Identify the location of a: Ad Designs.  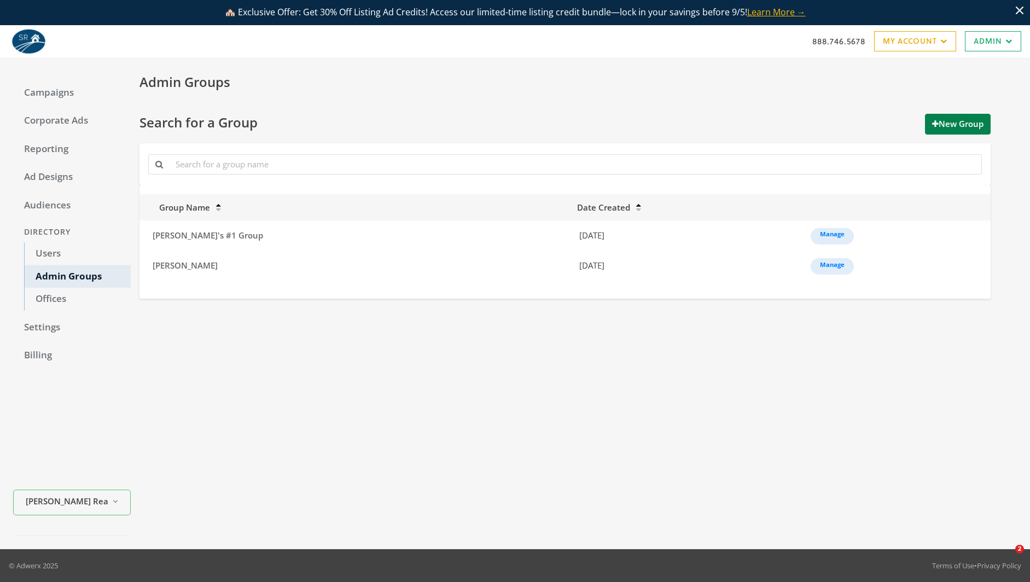
(72, 177).